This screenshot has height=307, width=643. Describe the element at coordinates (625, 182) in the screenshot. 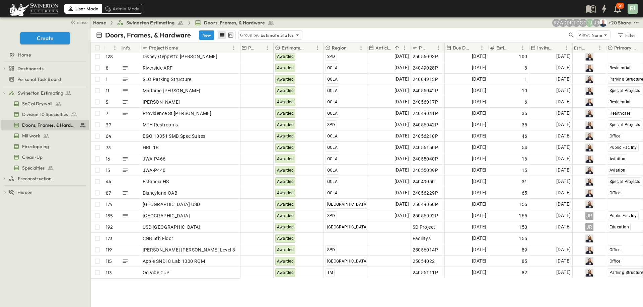

I see `span: Special Projects` at that location.